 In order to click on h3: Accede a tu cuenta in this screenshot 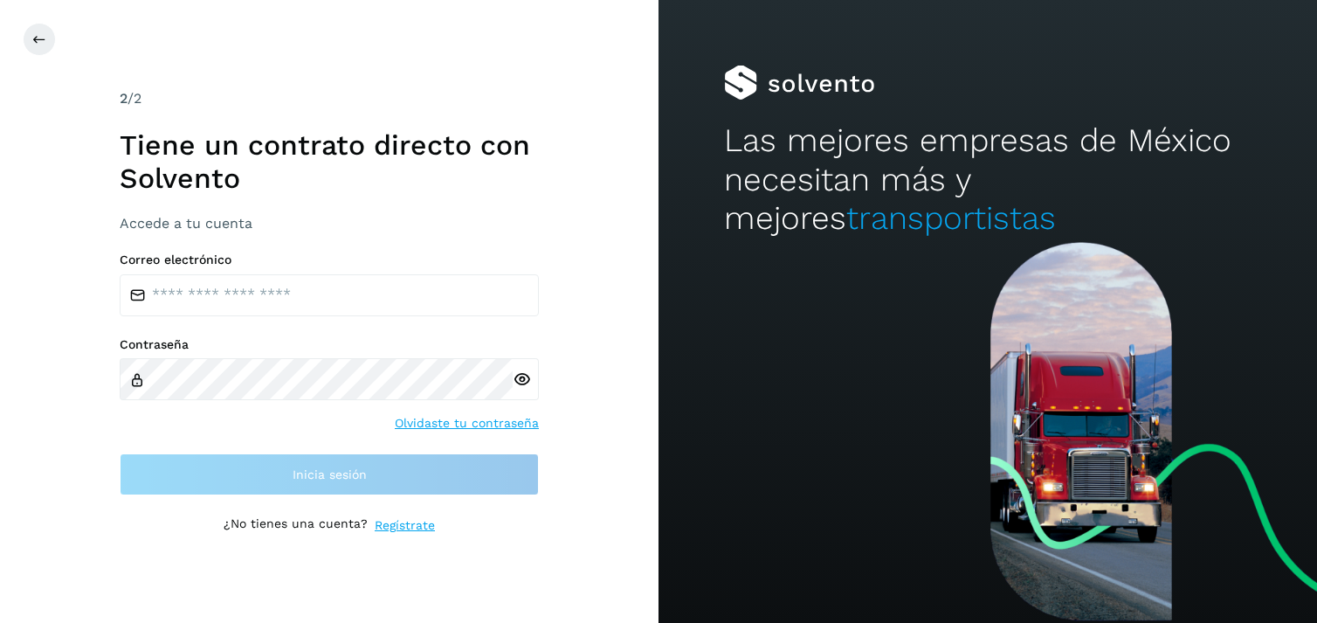, I will do `click(329, 223)`.